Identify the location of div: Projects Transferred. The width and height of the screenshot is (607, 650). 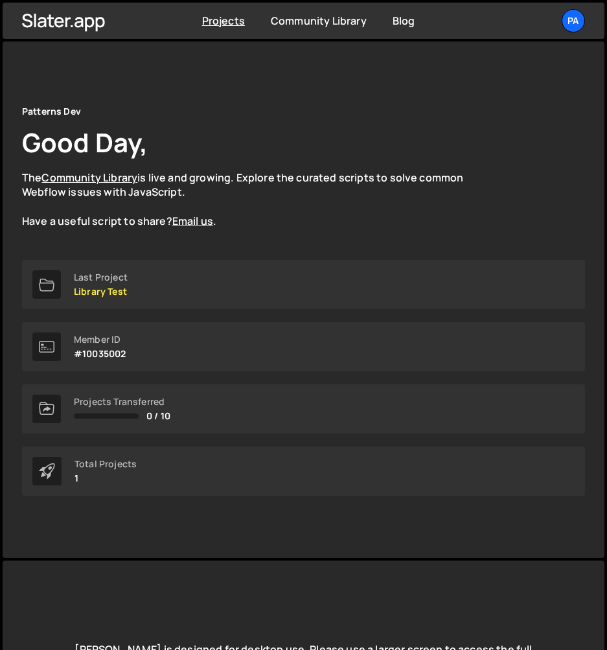
(122, 402).